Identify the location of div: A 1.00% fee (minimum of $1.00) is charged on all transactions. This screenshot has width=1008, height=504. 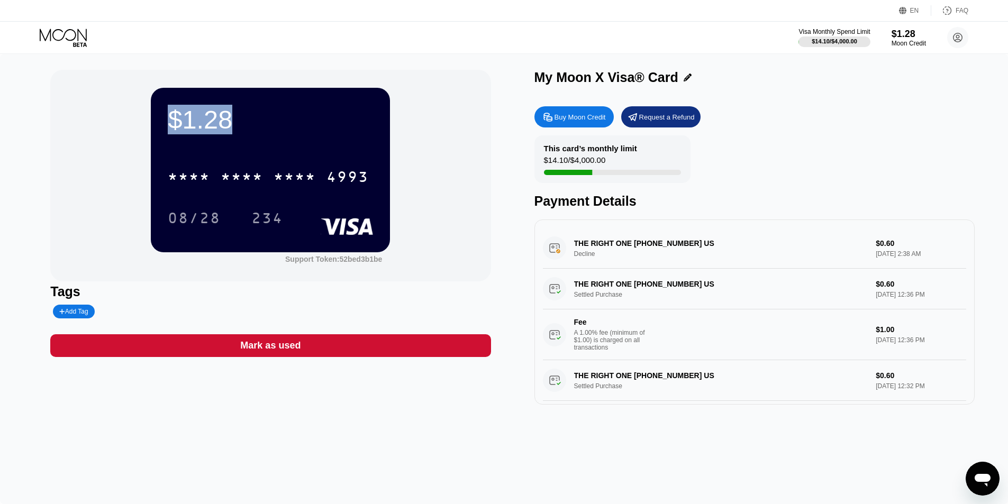
(614, 340).